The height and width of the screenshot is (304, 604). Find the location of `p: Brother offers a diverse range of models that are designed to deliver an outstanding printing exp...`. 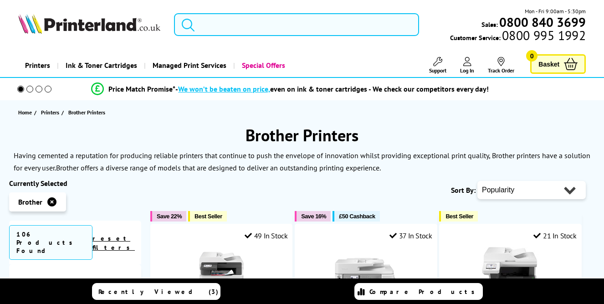

p: Brother offers a diverse range of models that are designed to deliver an outstanding printing exp... is located at coordinates (218, 168).